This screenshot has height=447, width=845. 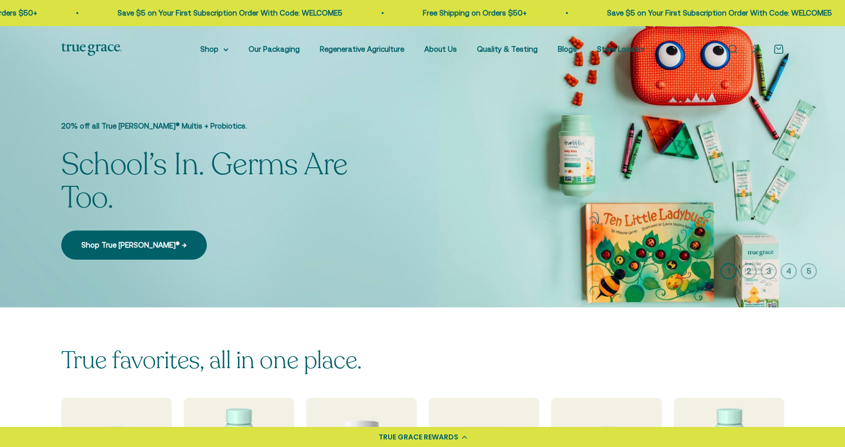 I want to click on button: 5, so click(x=809, y=271).